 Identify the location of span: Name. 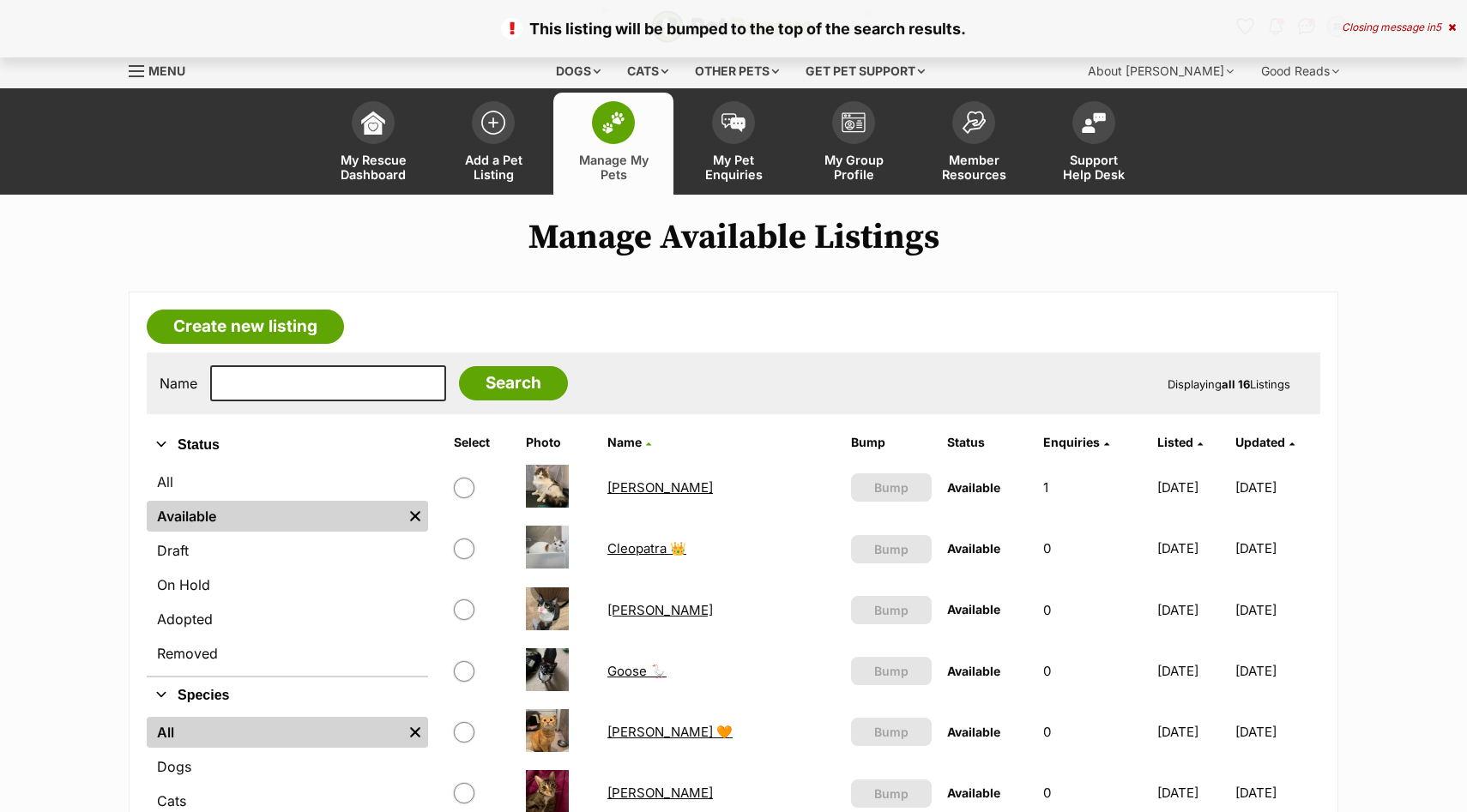
(625, 441).